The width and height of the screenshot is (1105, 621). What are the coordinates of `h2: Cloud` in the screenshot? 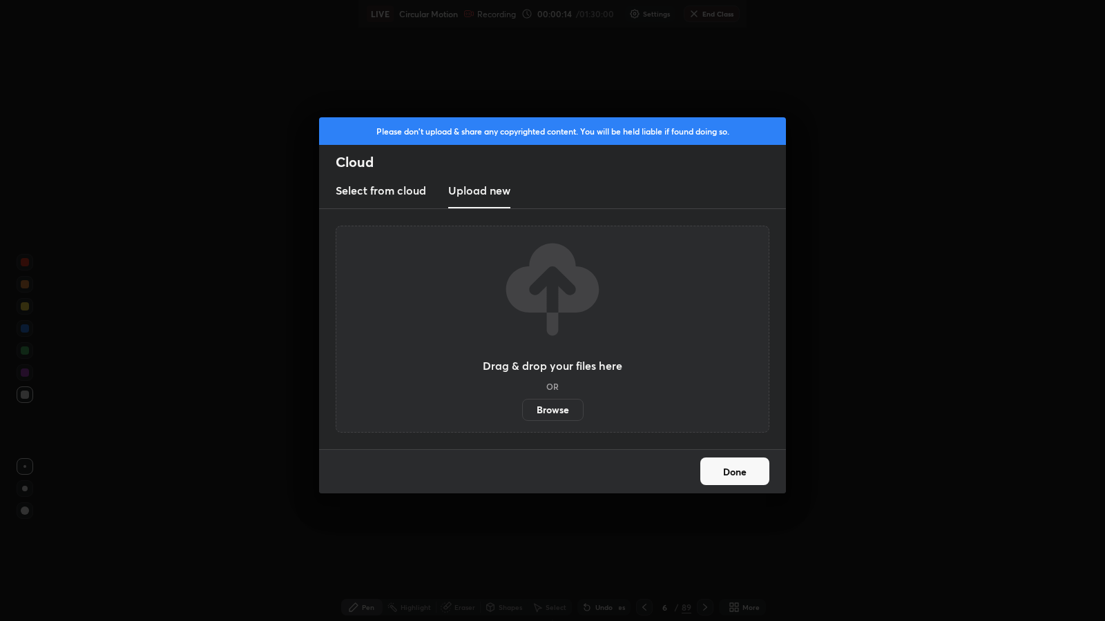 It's located at (561, 162).